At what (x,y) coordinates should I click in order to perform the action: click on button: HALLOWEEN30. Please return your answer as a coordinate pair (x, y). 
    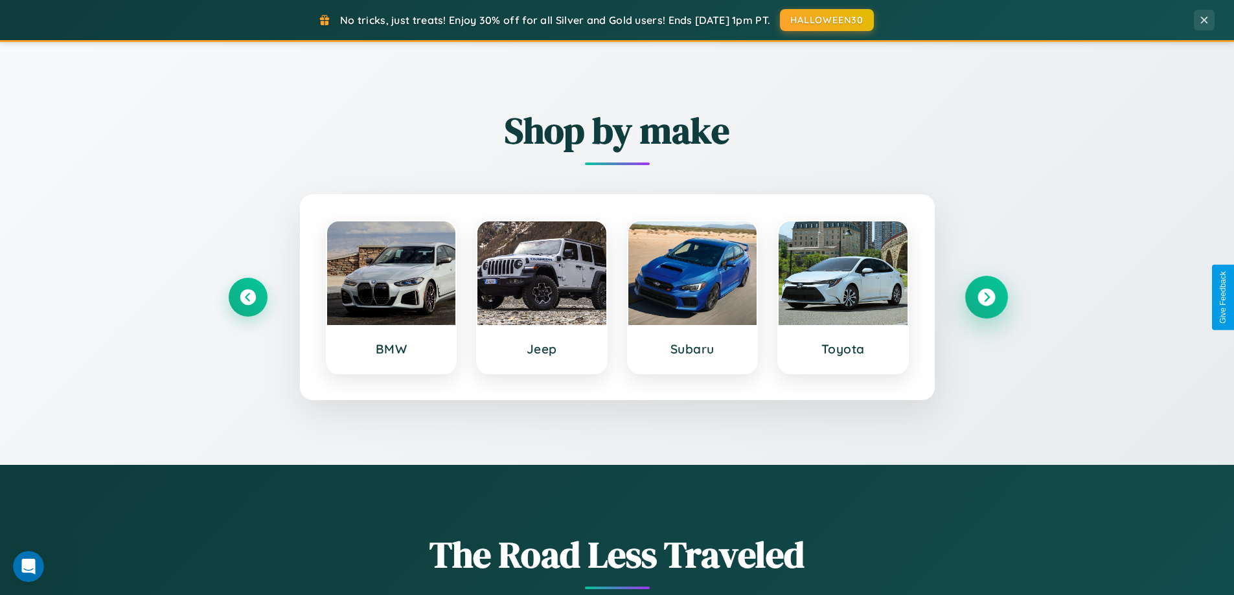
    Looking at the image, I should click on (826, 20).